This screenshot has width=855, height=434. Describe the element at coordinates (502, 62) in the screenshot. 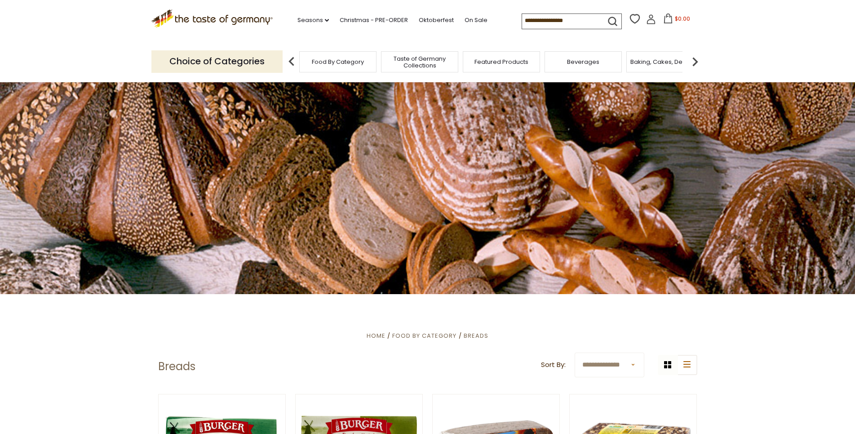

I see `a: Featured Products` at that location.